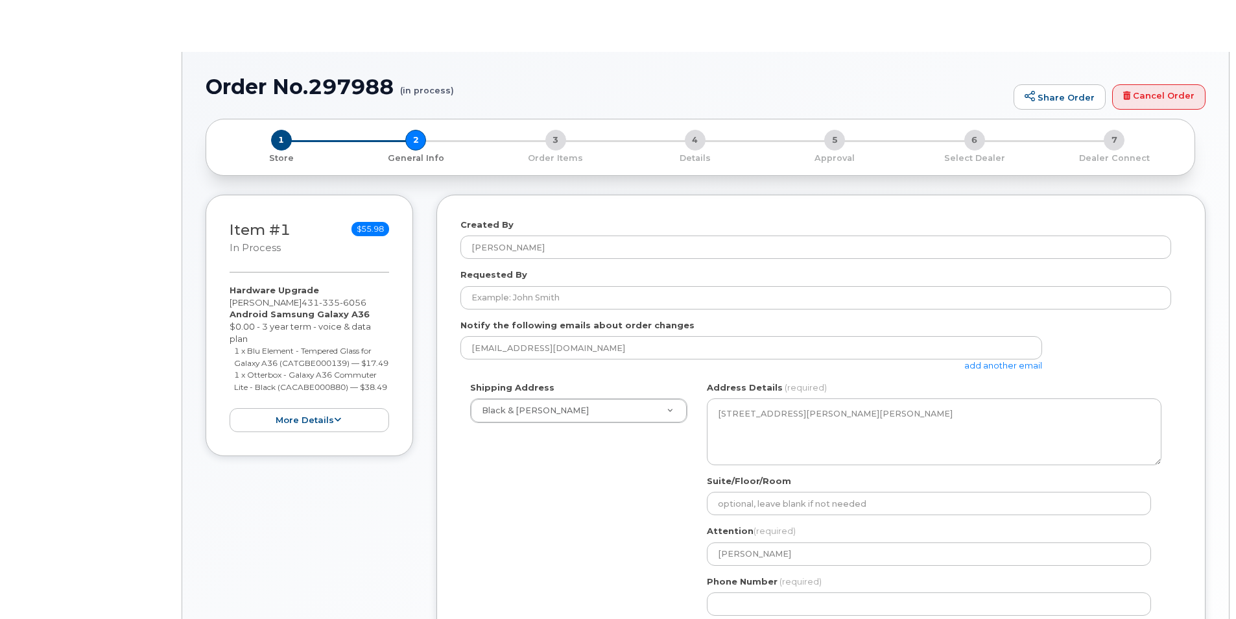  What do you see at coordinates (353, 302) in the screenshot?
I see `span: 6056` at bounding box center [353, 302].